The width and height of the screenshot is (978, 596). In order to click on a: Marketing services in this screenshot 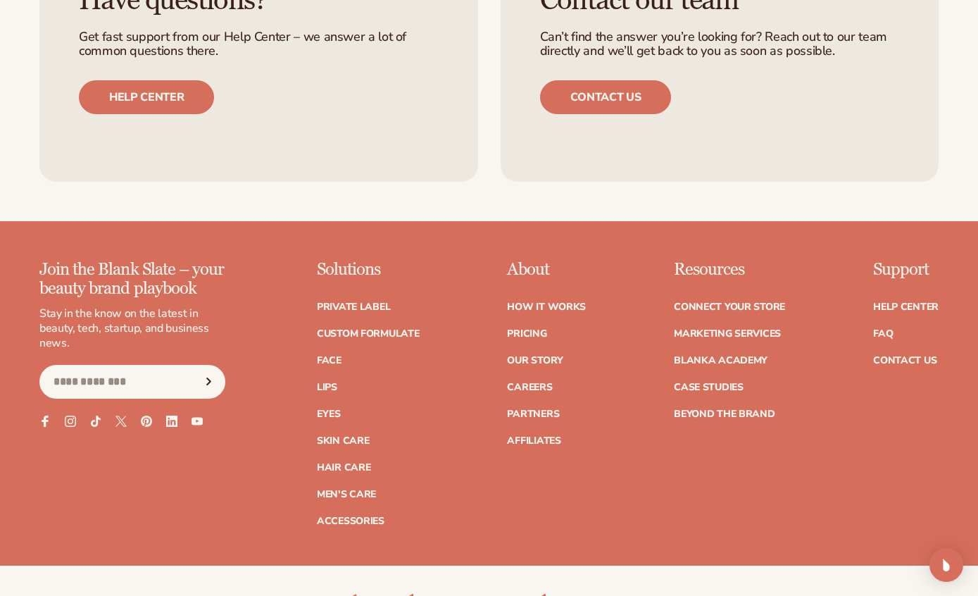, I will do `click(727, 334)`.